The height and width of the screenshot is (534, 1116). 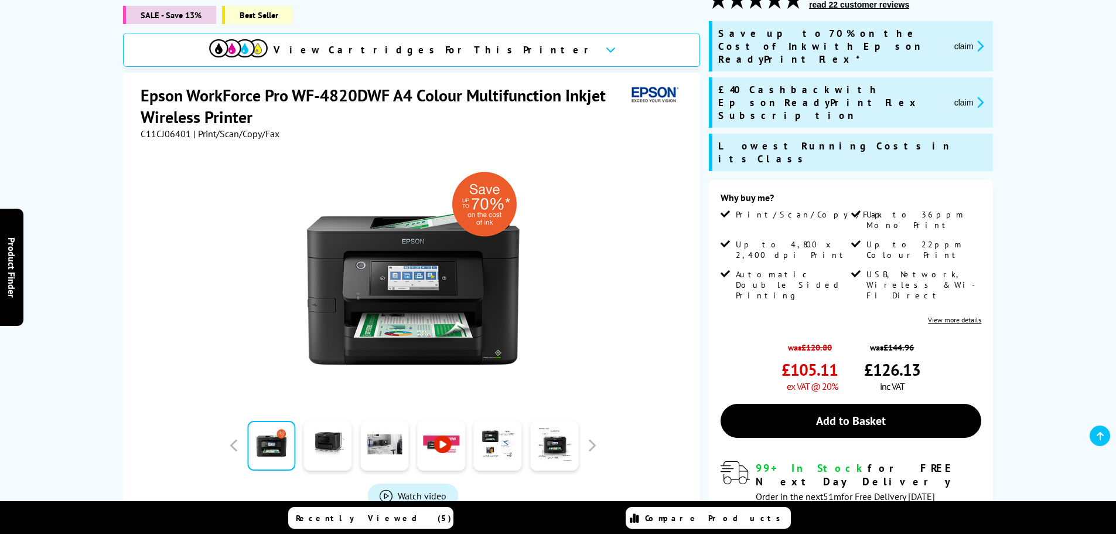 What do you see at coordinates (384, 106) in the screenshot?
I see `h1: Epson WorkForce Pro WF-4820DWF A4 Colour Multifunction Inkjet Wireless Printer` at bounding box center [384, 106].